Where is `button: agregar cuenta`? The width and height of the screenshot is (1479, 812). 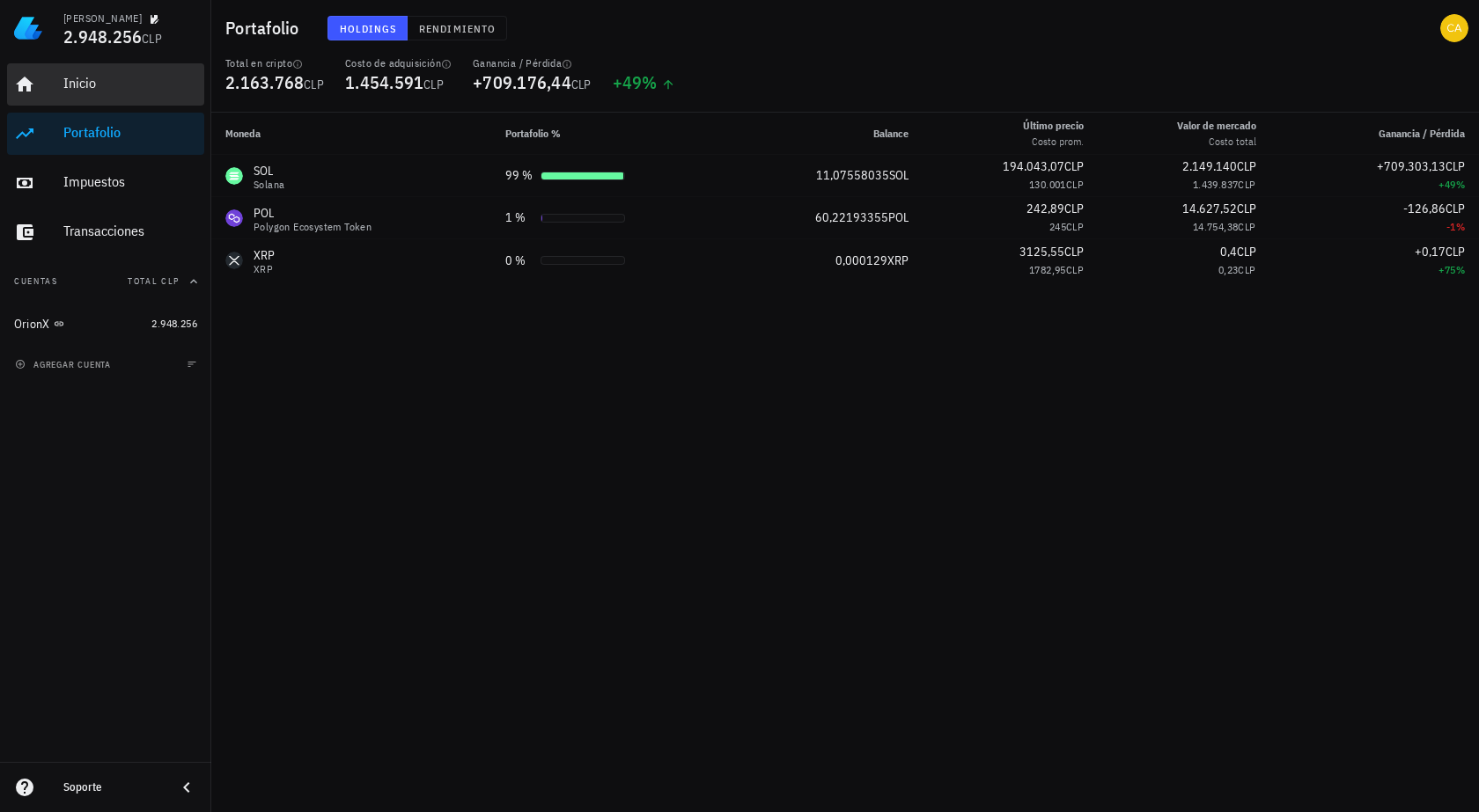
button: agregar cuenta is located at coordinates (64, 364).